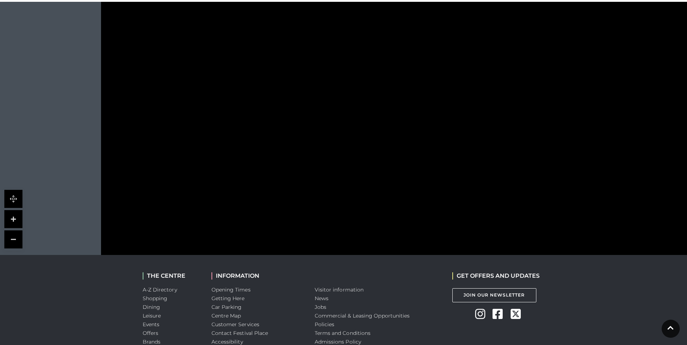 The image size is (687, 345). Describe the element at coordinates (227, 307) in the screenshot. I see `a: Car Parking` at that location.